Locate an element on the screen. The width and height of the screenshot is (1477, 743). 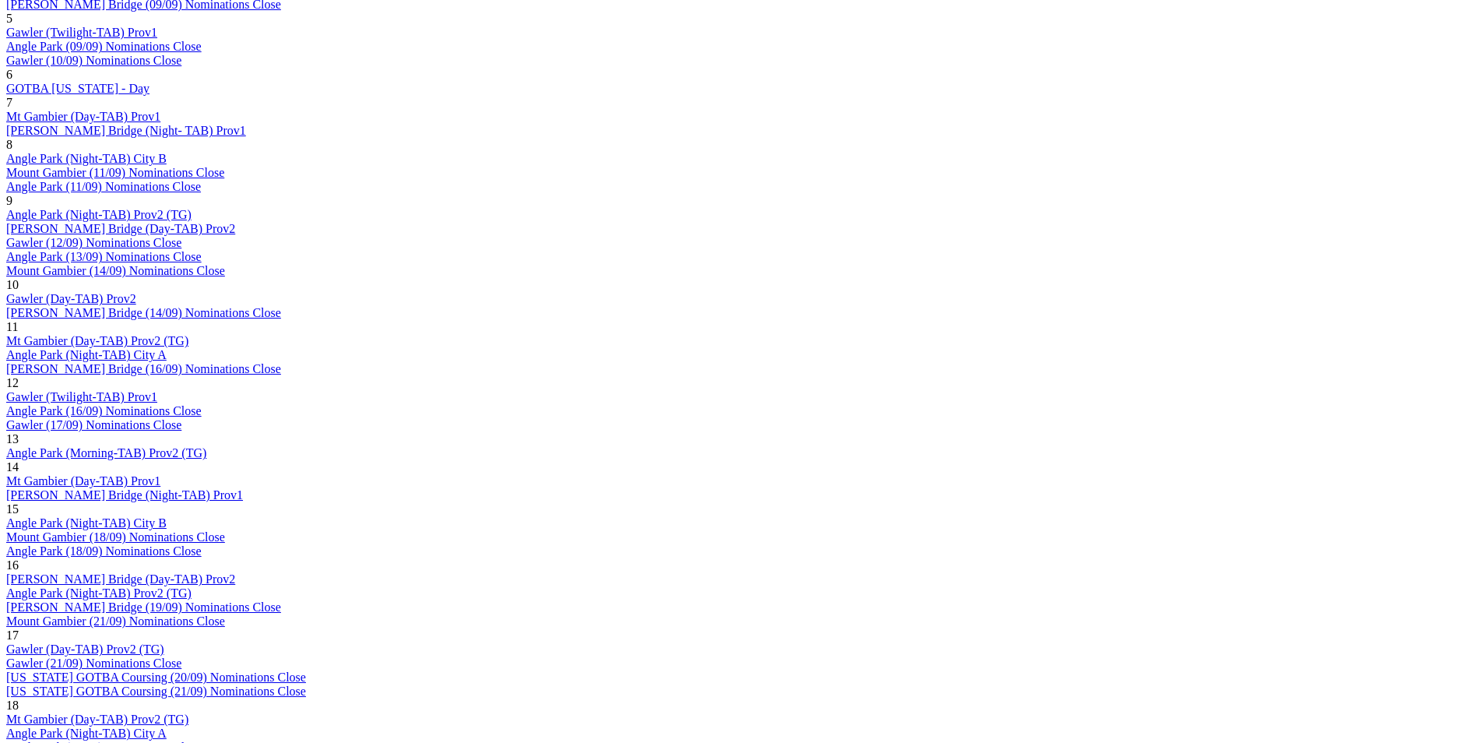
span: 13 is located at coordinates (12, 438).